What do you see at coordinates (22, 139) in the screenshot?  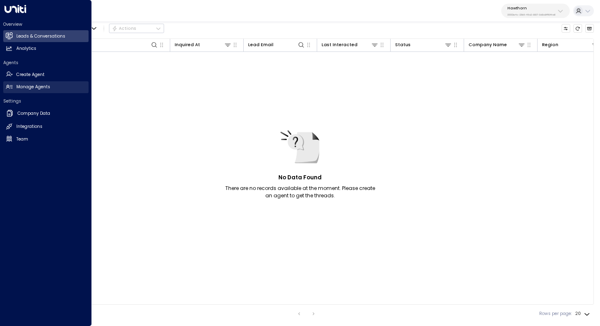 I see `h2: Team` at bounding box center [22, 139].